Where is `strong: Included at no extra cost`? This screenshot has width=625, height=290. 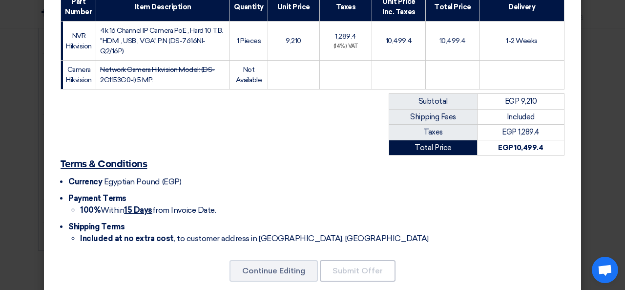 strong: Included at no extra cost is located at coordinates (127, 238).